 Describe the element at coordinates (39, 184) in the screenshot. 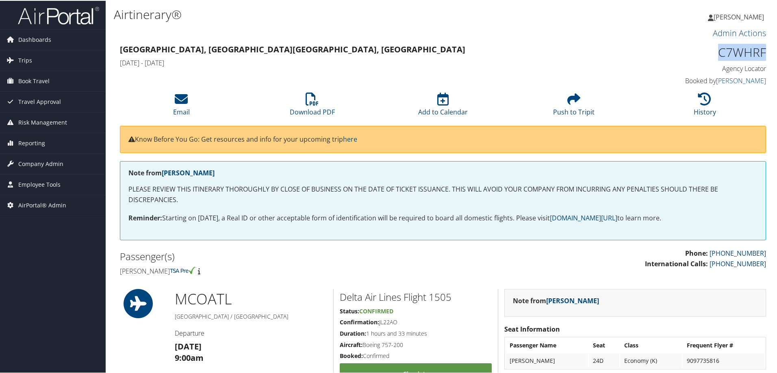

I see `span: Employee Tools` at that location.